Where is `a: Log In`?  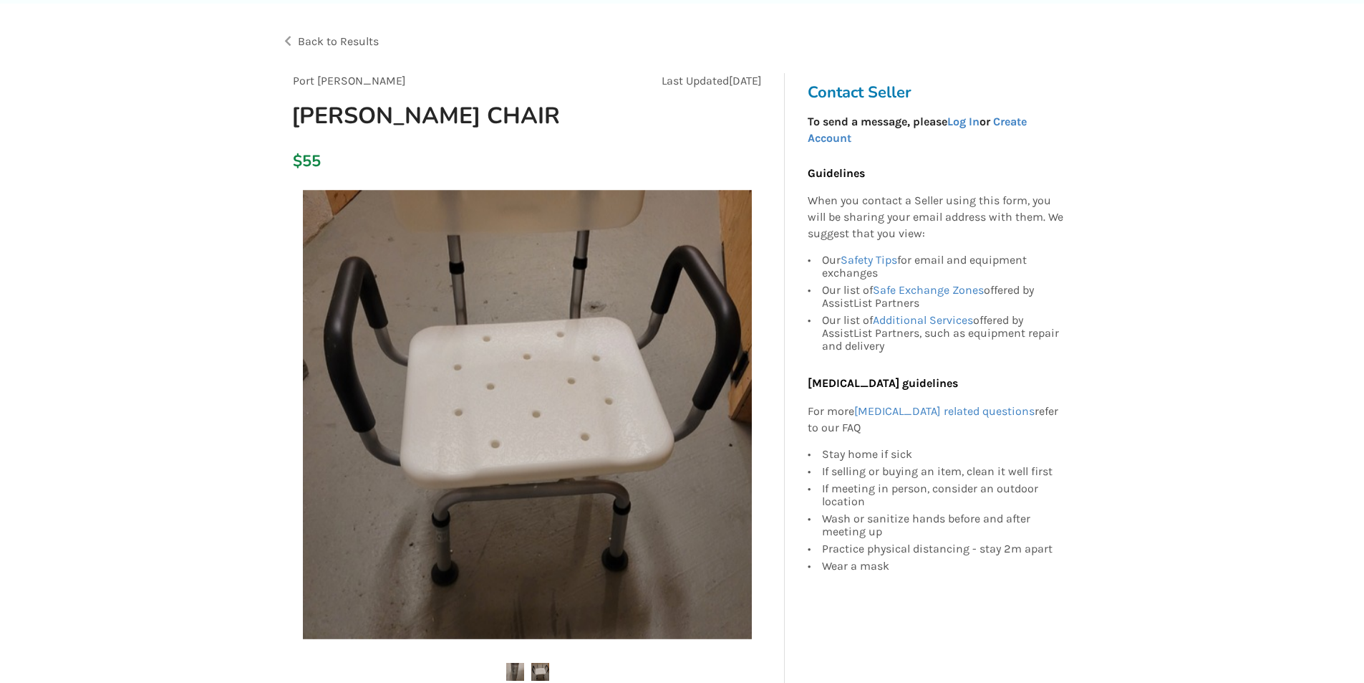 a: Log In is located at coordinates (963, 121).